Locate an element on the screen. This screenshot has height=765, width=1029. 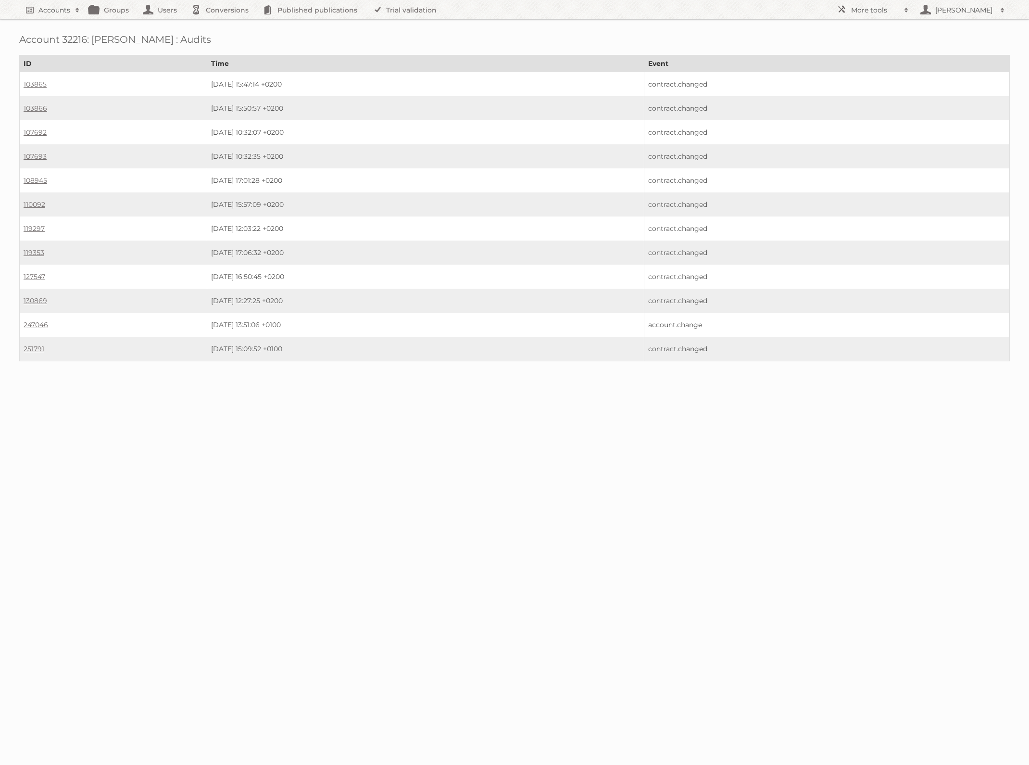
a: 247046 is located at coordinates (36, 325).